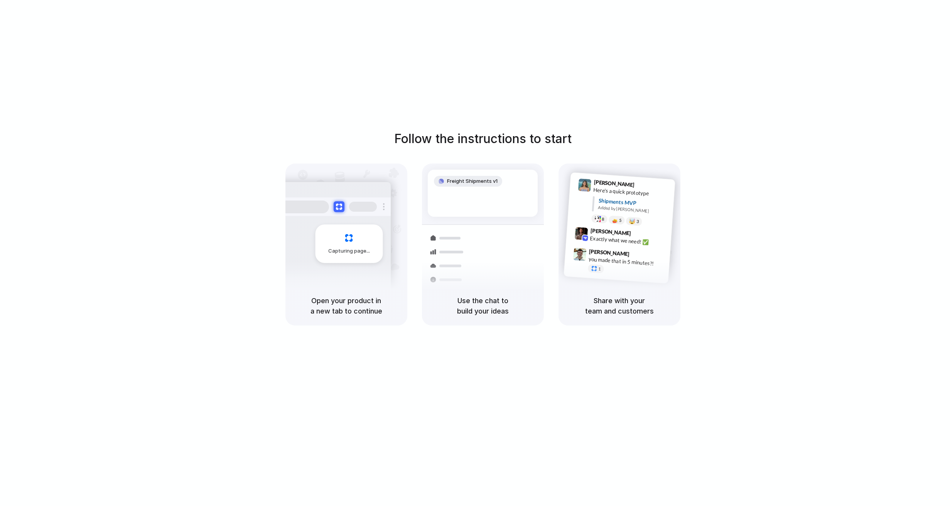  Describe the element at coordinates (620, 220) in the screenshot. I see `span: 5` at that location.